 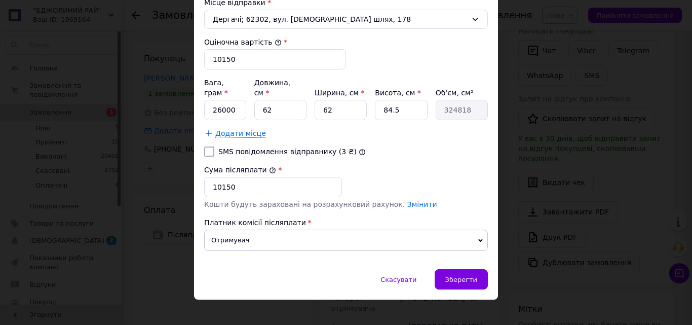 What do you see at coordinates (240, 170) in the screenshot?
I see `label: Сума післяплати` at bounding box center [240, 170].